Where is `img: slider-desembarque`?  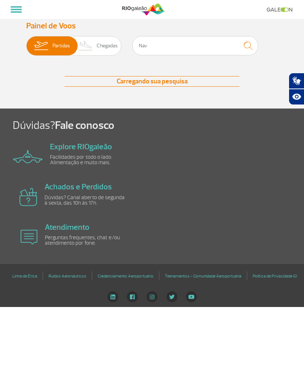
img: slider-desembarque is located at coordinates (86, 46).